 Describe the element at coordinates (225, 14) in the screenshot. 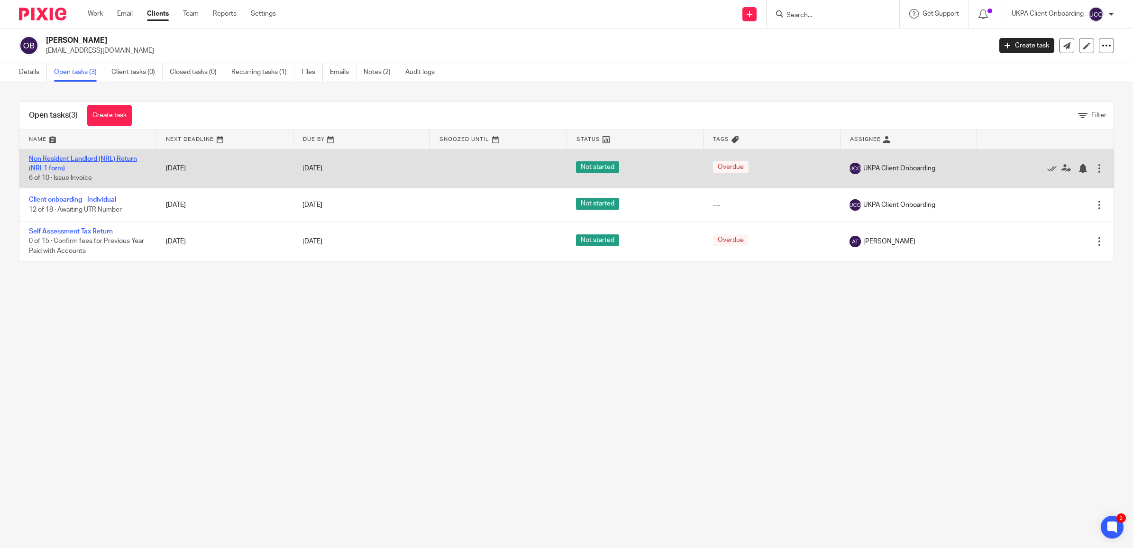

I see `a: Reports` at that location.